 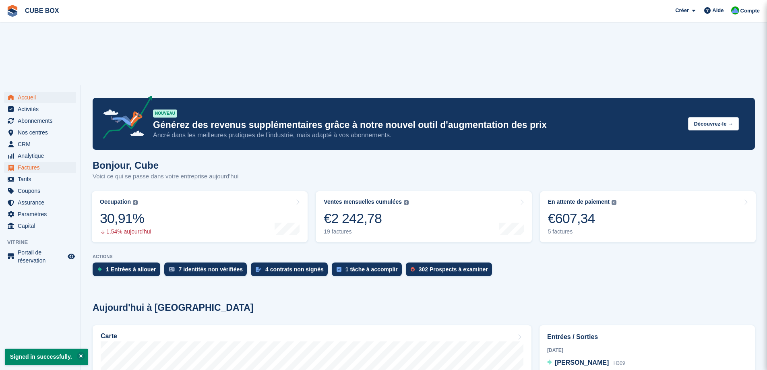 I want to click on a: 4 contrats non signés, so click(x=291, y=271).